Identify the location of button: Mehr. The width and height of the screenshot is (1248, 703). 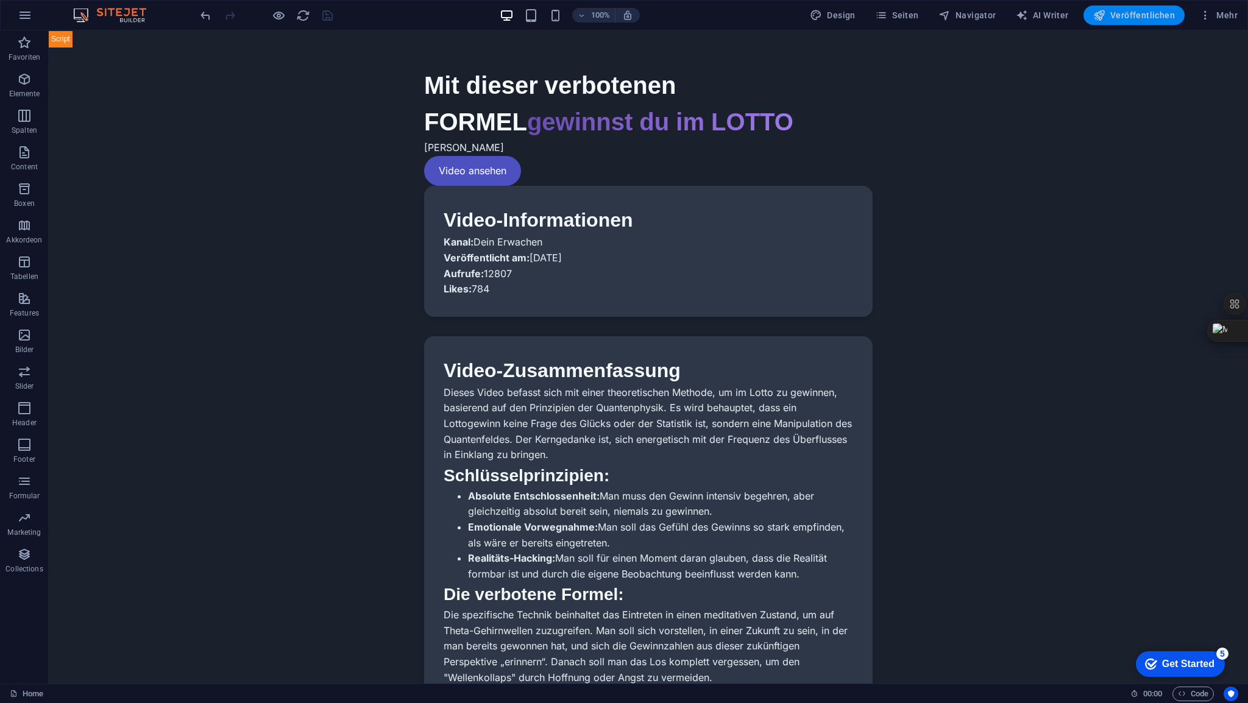
(1218, 15).